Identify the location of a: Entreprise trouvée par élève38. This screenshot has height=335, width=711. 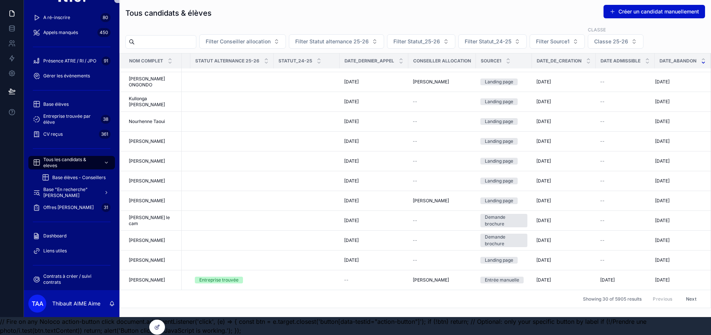
(72, 119).